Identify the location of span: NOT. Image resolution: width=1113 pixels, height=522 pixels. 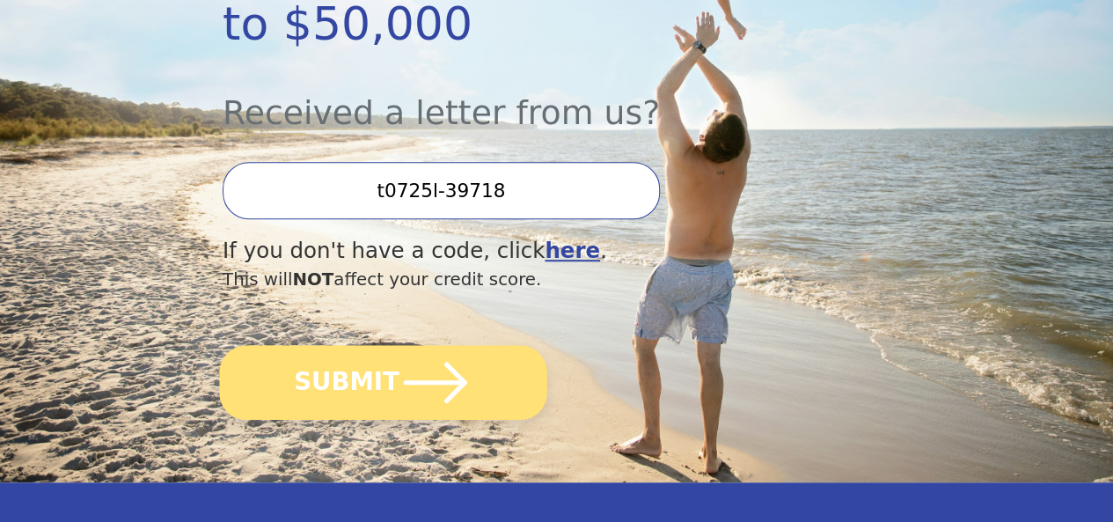
(312, 279).